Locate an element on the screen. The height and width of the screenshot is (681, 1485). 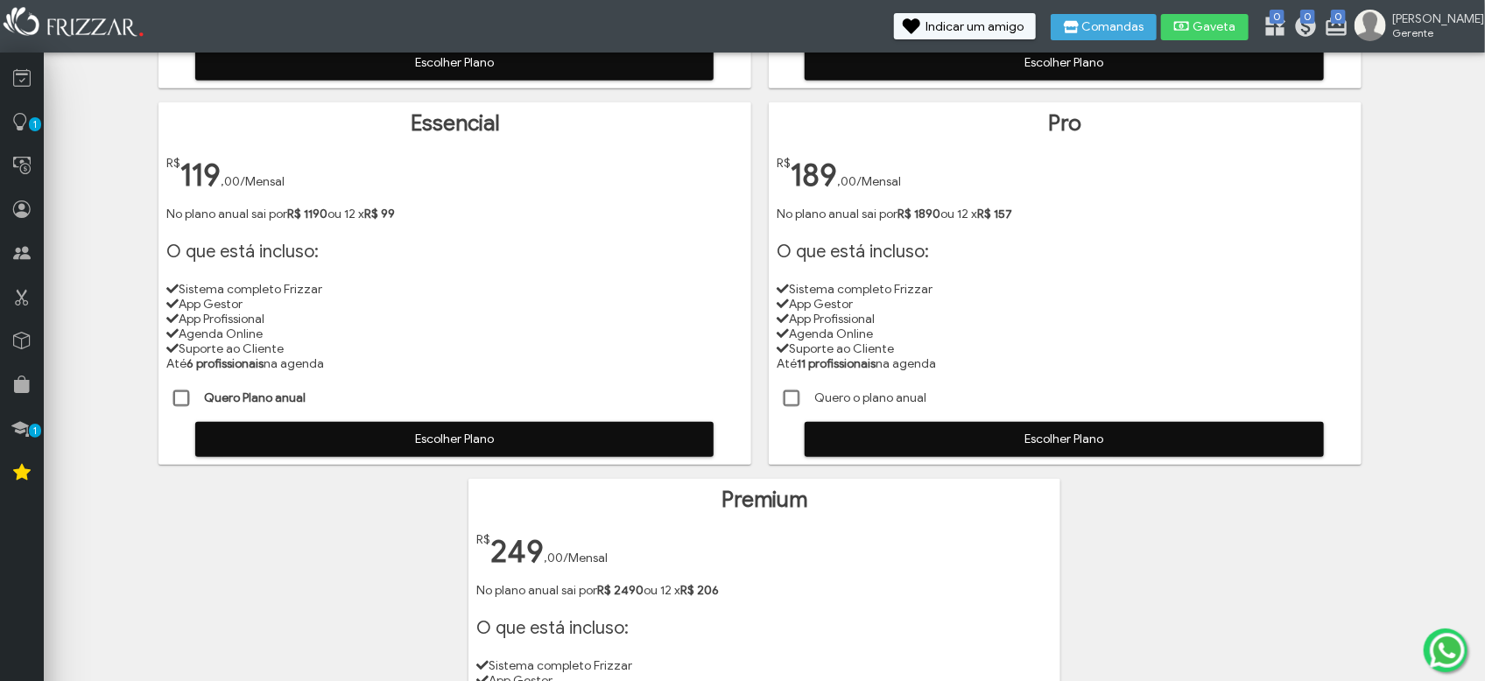
span: Comandas is located at coordinates (1113, 27).